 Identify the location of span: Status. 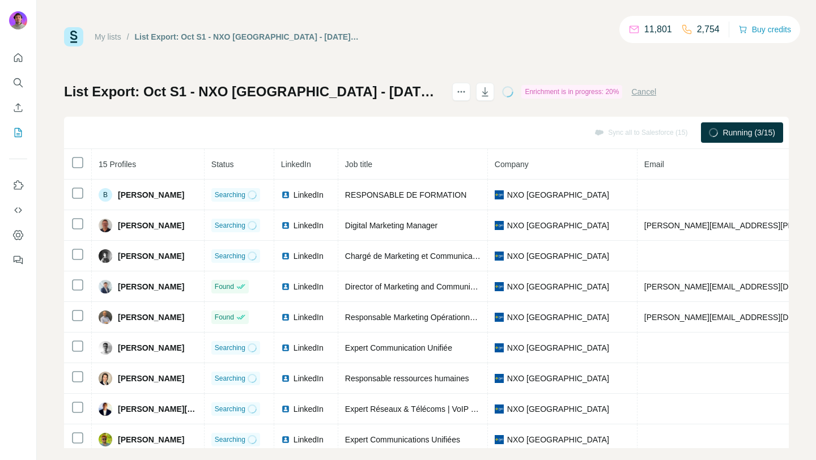
(223, 164).